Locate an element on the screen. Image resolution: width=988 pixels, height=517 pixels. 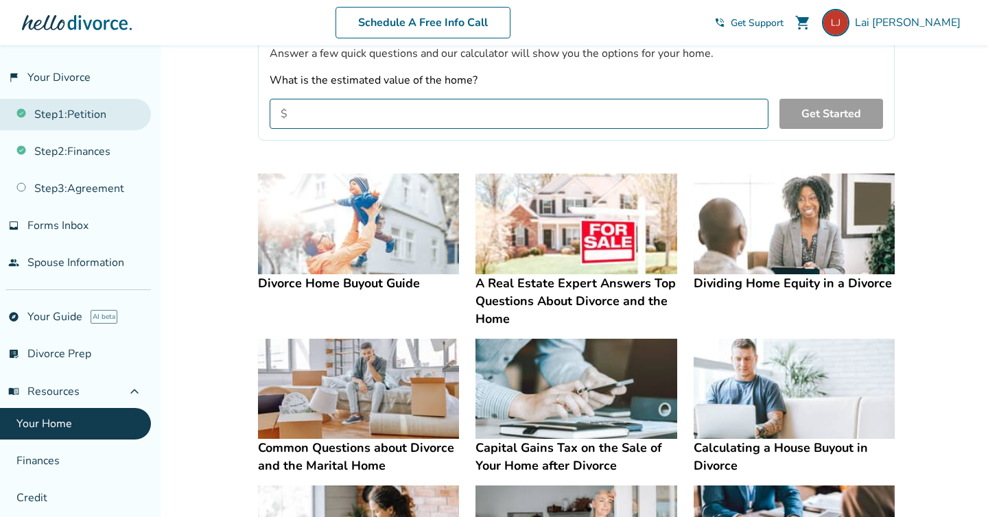
img: Dividing Home Equity in a Divorce is located at coordinates (794, 224).